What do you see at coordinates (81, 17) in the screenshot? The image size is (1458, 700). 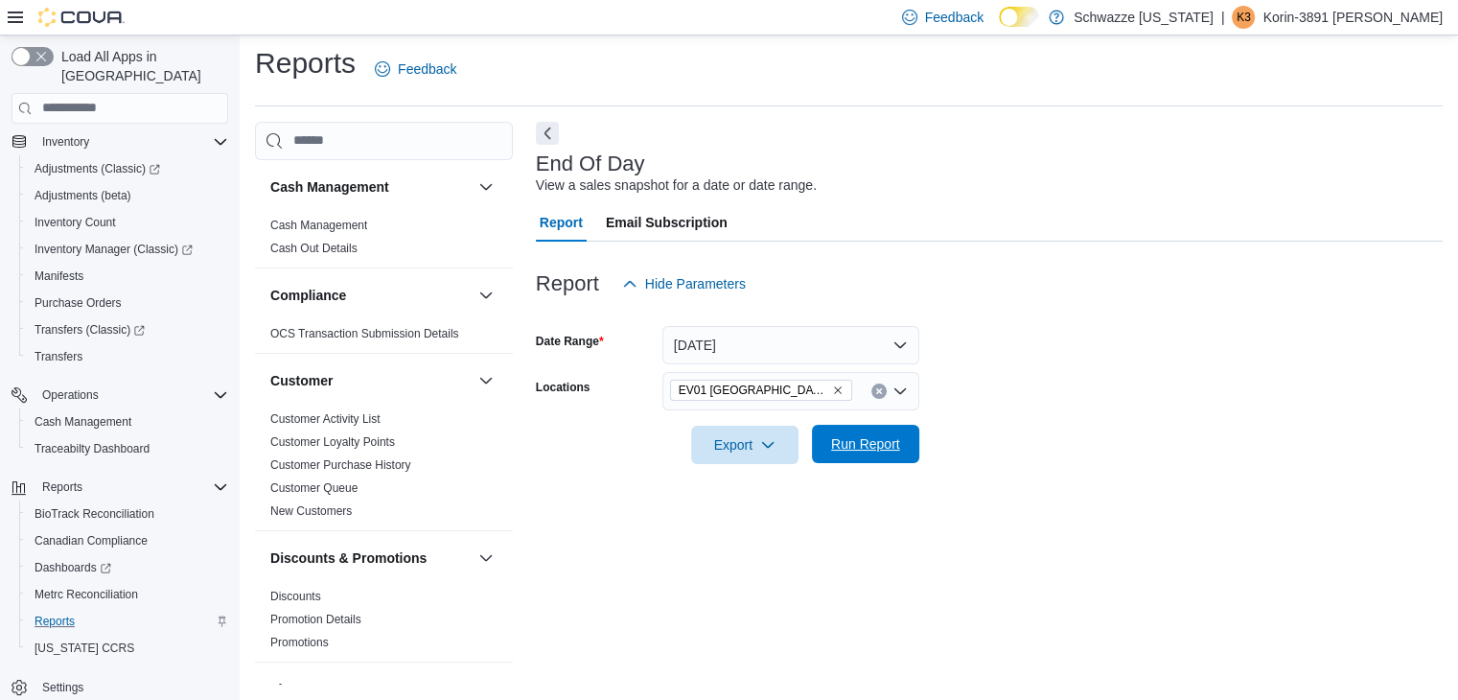 I see `img: Cova` at bounding box center [81, 17].